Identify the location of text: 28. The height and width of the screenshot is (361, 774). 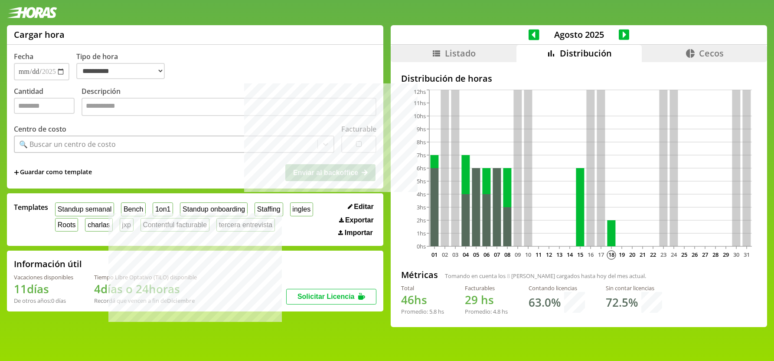
(716, 254).